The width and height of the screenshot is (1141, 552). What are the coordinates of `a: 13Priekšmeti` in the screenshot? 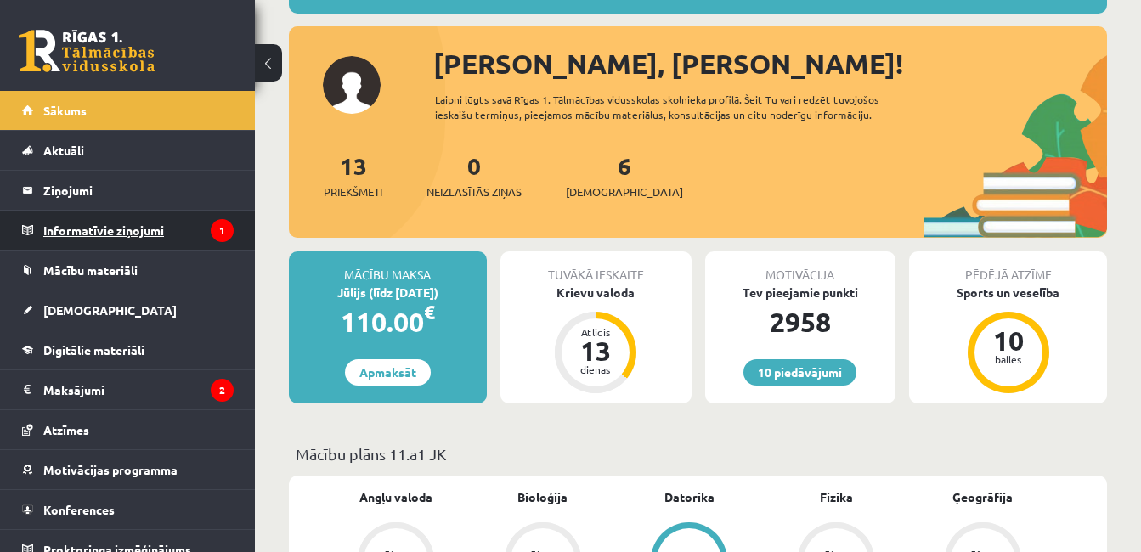 It's located at (353, 175).